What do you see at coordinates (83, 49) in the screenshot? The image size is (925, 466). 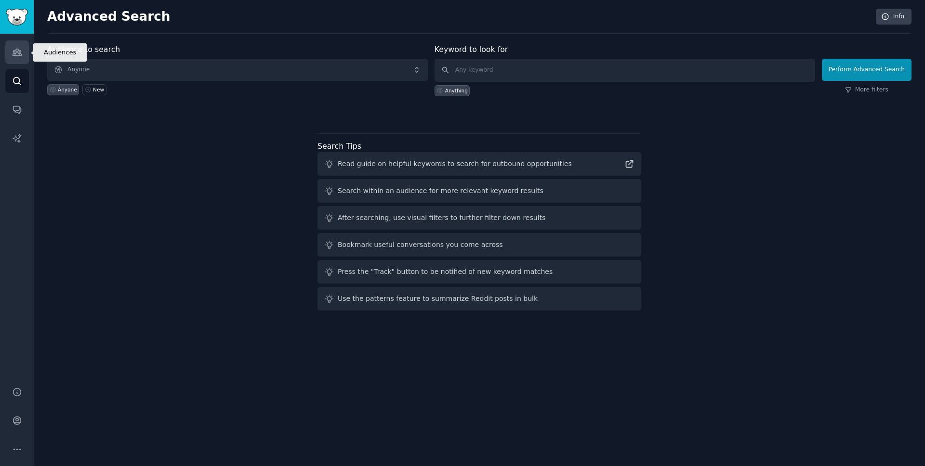 I see `label: Audience to search` at bounding box center [83, 49].